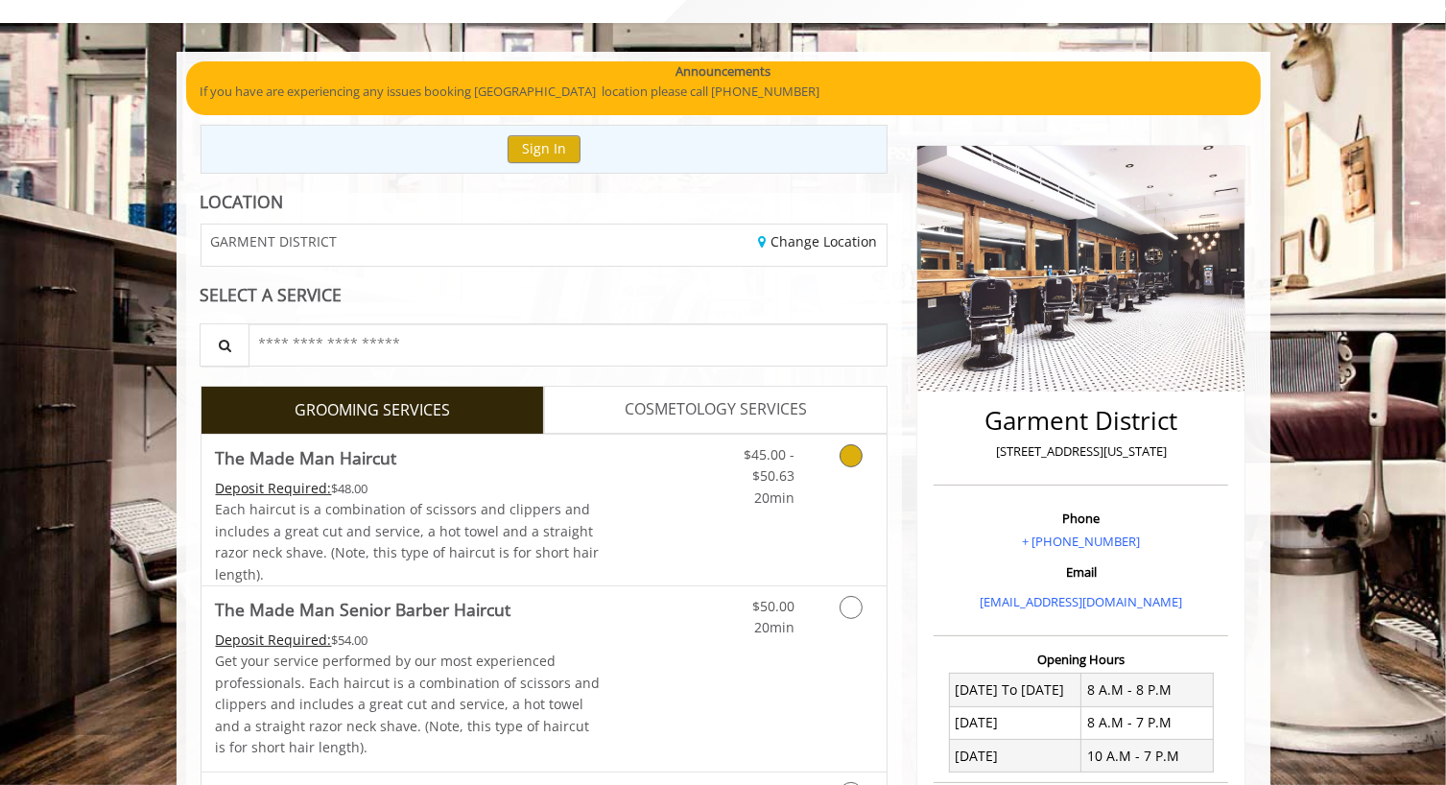 Image resolution: width=1446 pixels, height=785 pixels. Describe the element at coordinates (716, 410) in the screenshot. I see `span: COSMETOLOGY SERVICES` at that location.